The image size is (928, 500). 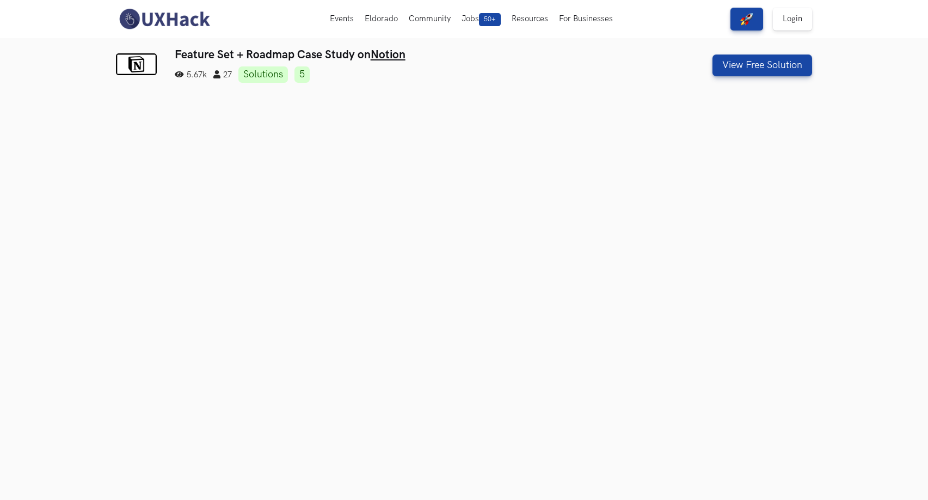 What do you see at coordinates (302, 75) in the screenshot?
I see `a: 5` at bounding box center [302, 75].